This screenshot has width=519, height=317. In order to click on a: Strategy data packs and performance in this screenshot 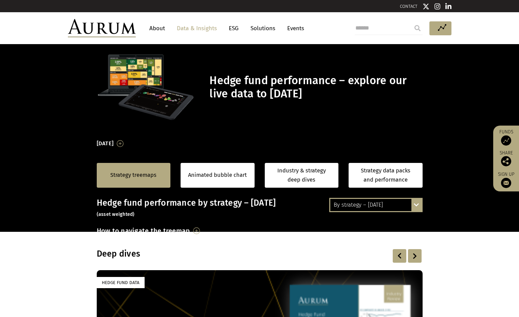, I will do `click(386, 175)`.